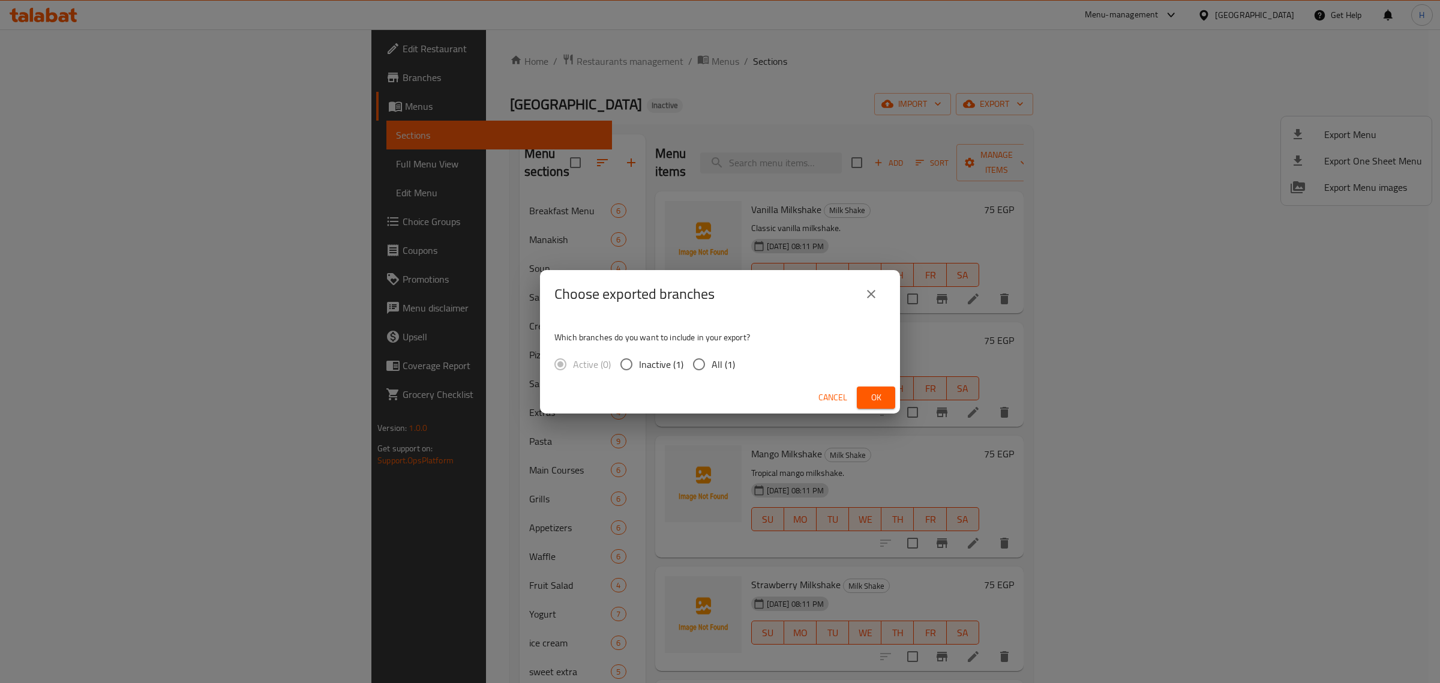 The image size is (1440, 683). Describe the element at coordinates (723, 364) in the screenshot. I see `span: All (1)` at that location.